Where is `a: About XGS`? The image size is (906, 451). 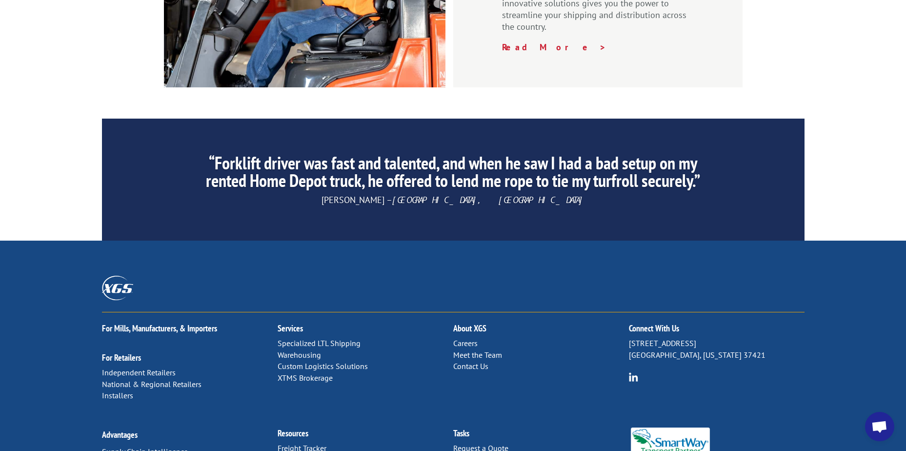 a: About XGS is located at coordinates (470, 328).